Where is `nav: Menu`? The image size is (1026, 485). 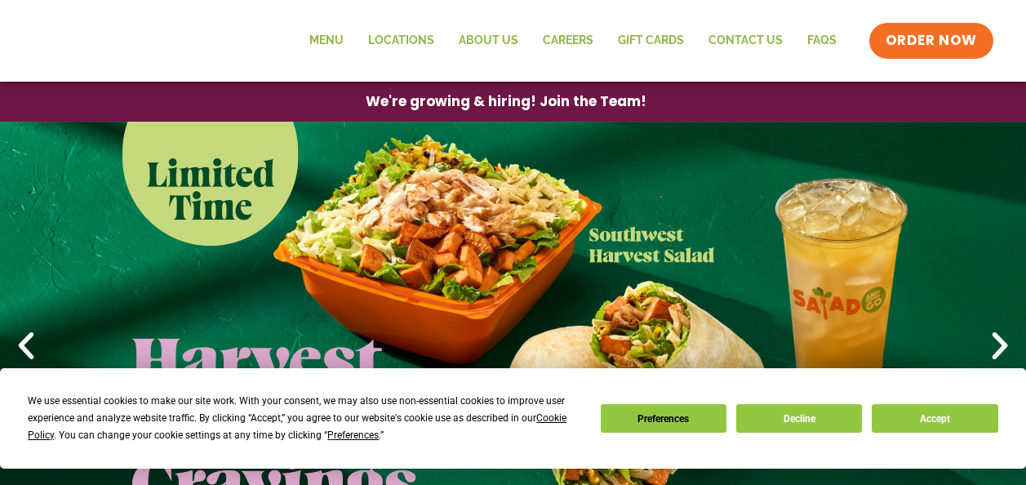
nav: Menu is located at coordinates (573, 41).